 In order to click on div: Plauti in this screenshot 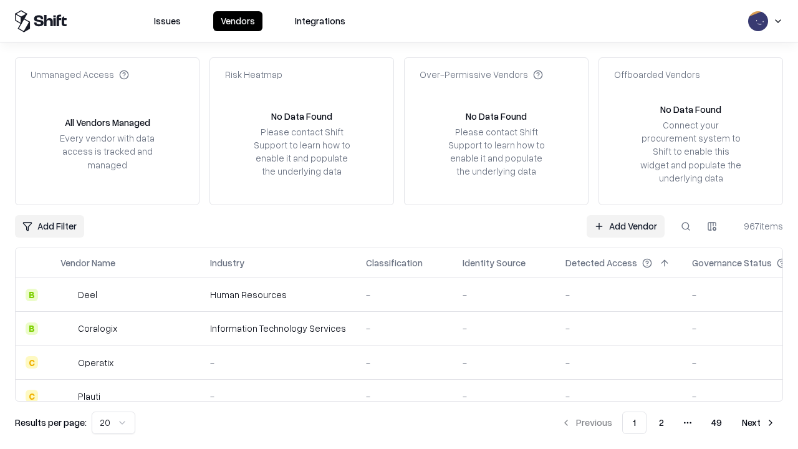, I will do `click(89, 396)`.